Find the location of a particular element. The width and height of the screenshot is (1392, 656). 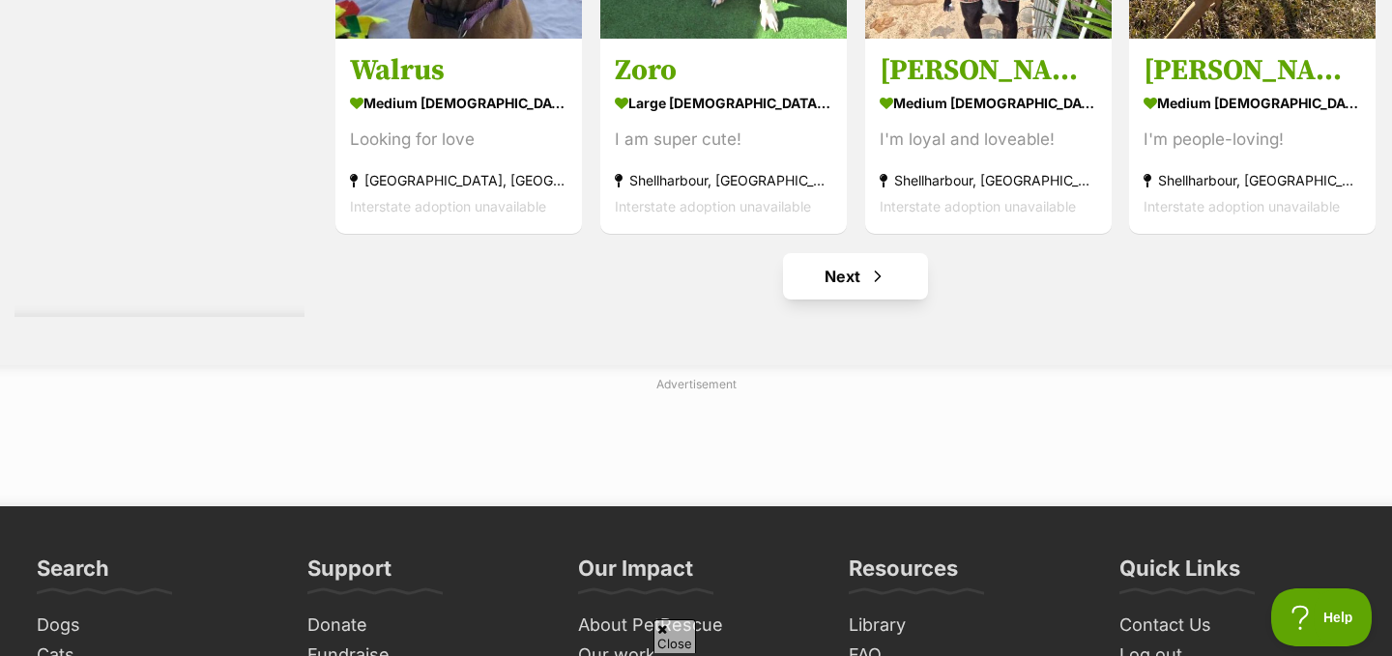

h3: Search is located at coordinates (72, 574).